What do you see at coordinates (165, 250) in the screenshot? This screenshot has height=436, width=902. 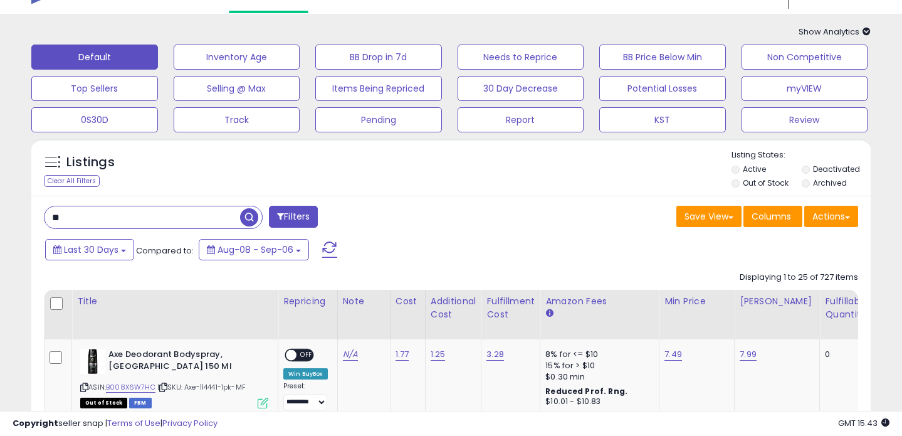 I see `span: Compared to:` at bounding box center [165, 250].